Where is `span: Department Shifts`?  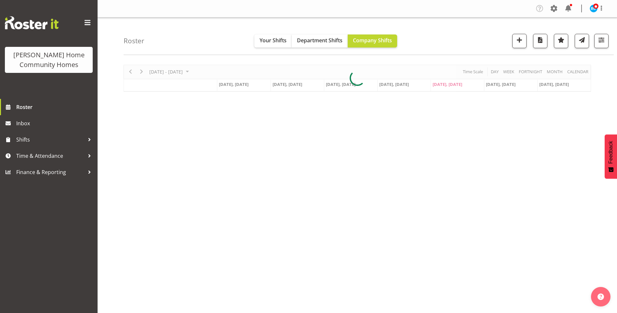 span: Department Shifts is located at coordinates (320, 40).